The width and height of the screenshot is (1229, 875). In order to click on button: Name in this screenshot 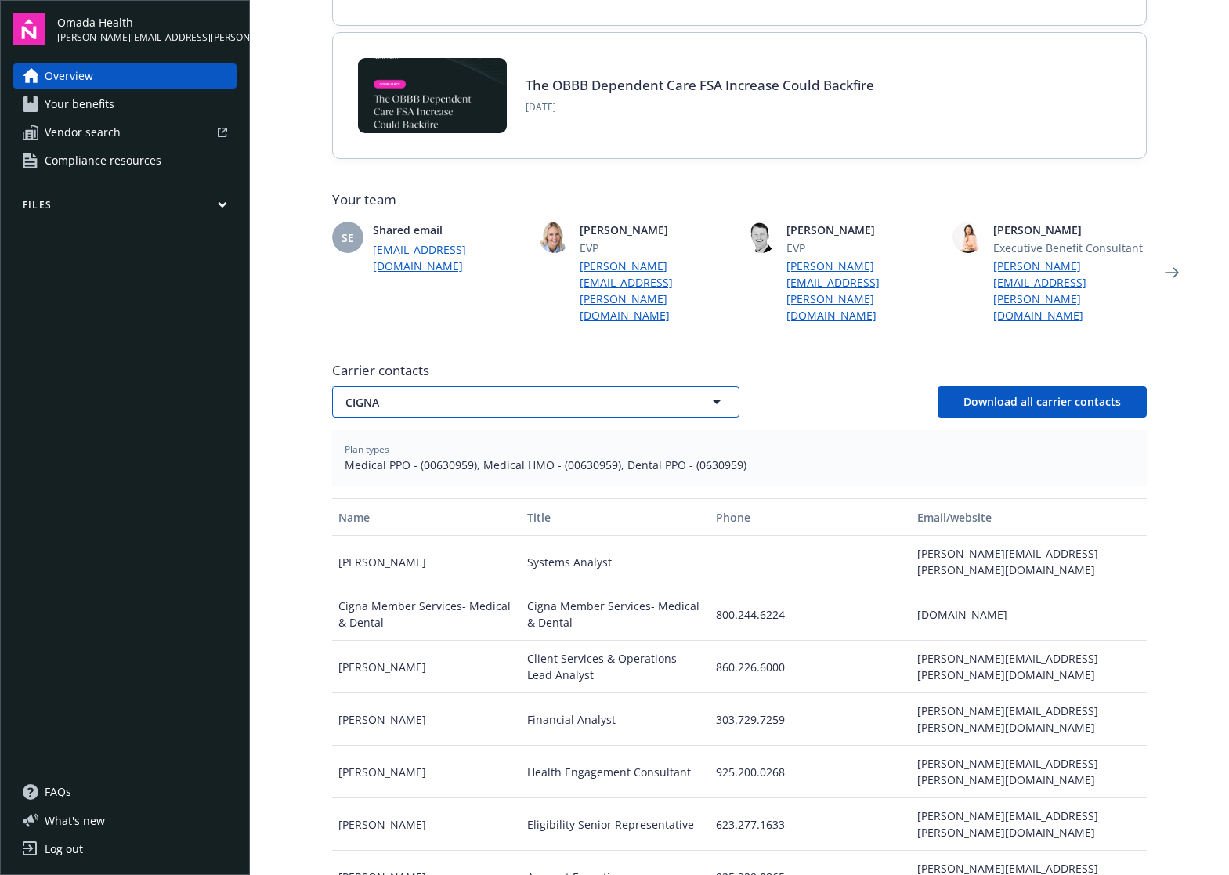, I will do `click(426, 517)`.